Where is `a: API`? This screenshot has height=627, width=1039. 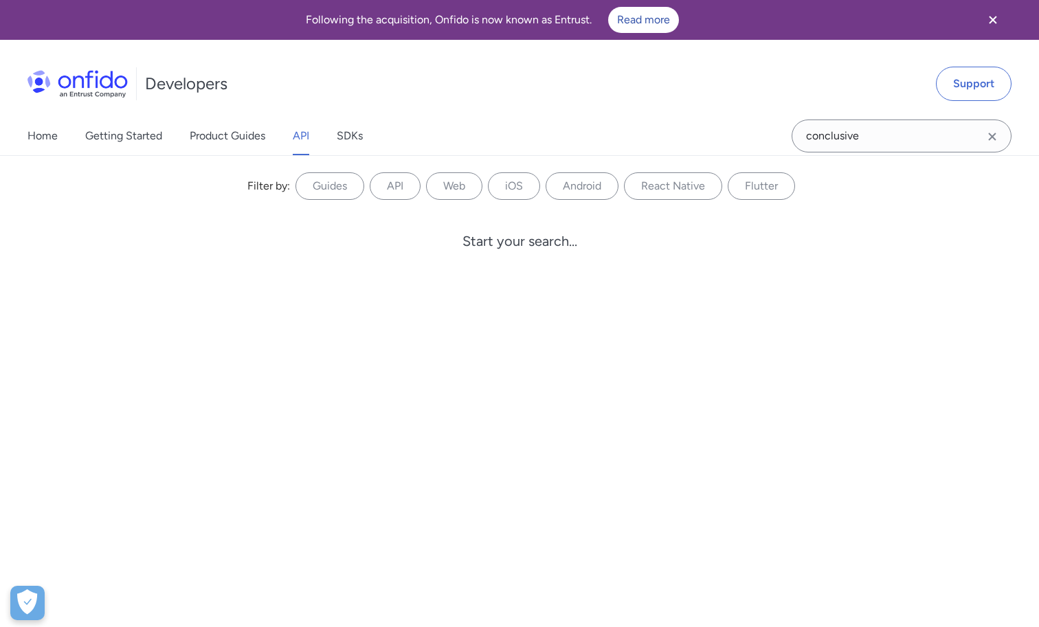 a: API is located at coordinates (301, 136).